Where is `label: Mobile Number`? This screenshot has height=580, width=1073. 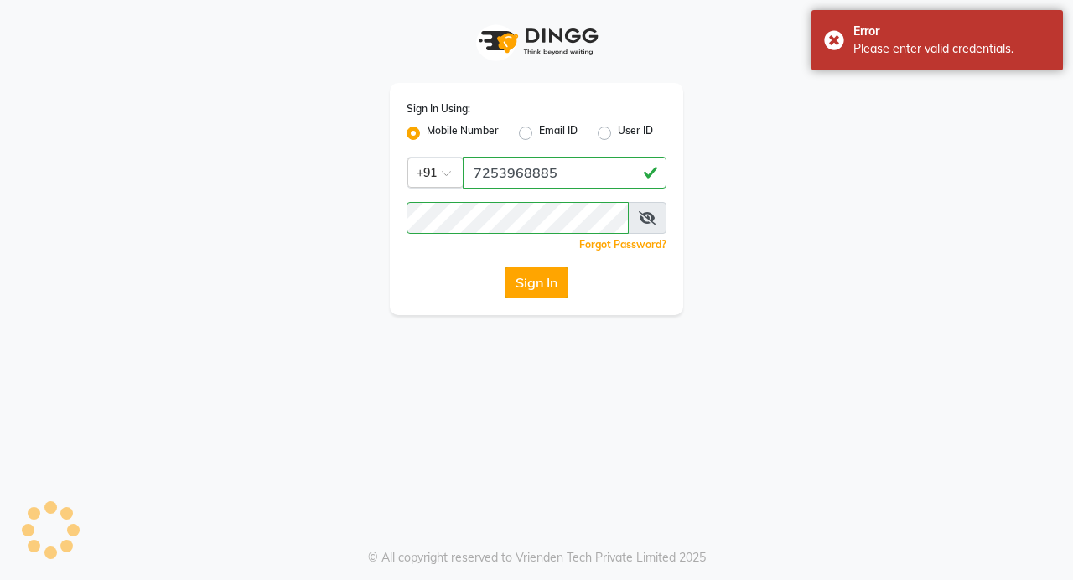
label: Mobile Number is located at coordinates (463, 133).